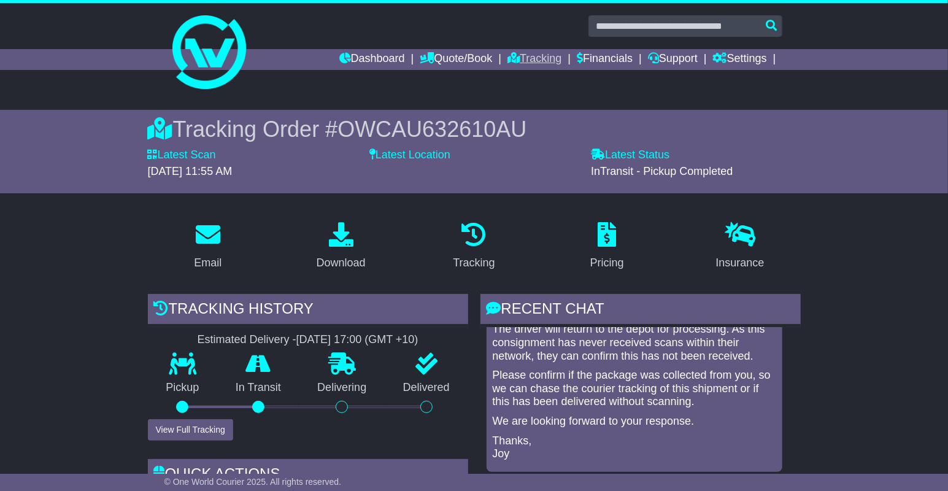 This screenshot has height=491, width=948. I want to click on button: View Full Tracking, so click(190, 430).